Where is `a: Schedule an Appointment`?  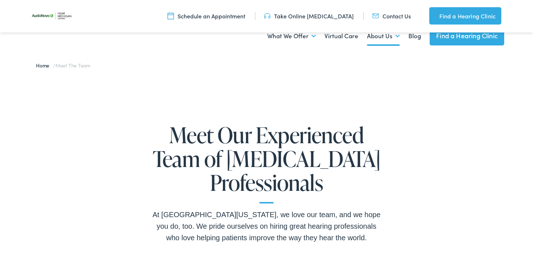 a: Schedule an Appointment is located at coordinates (206, 16).